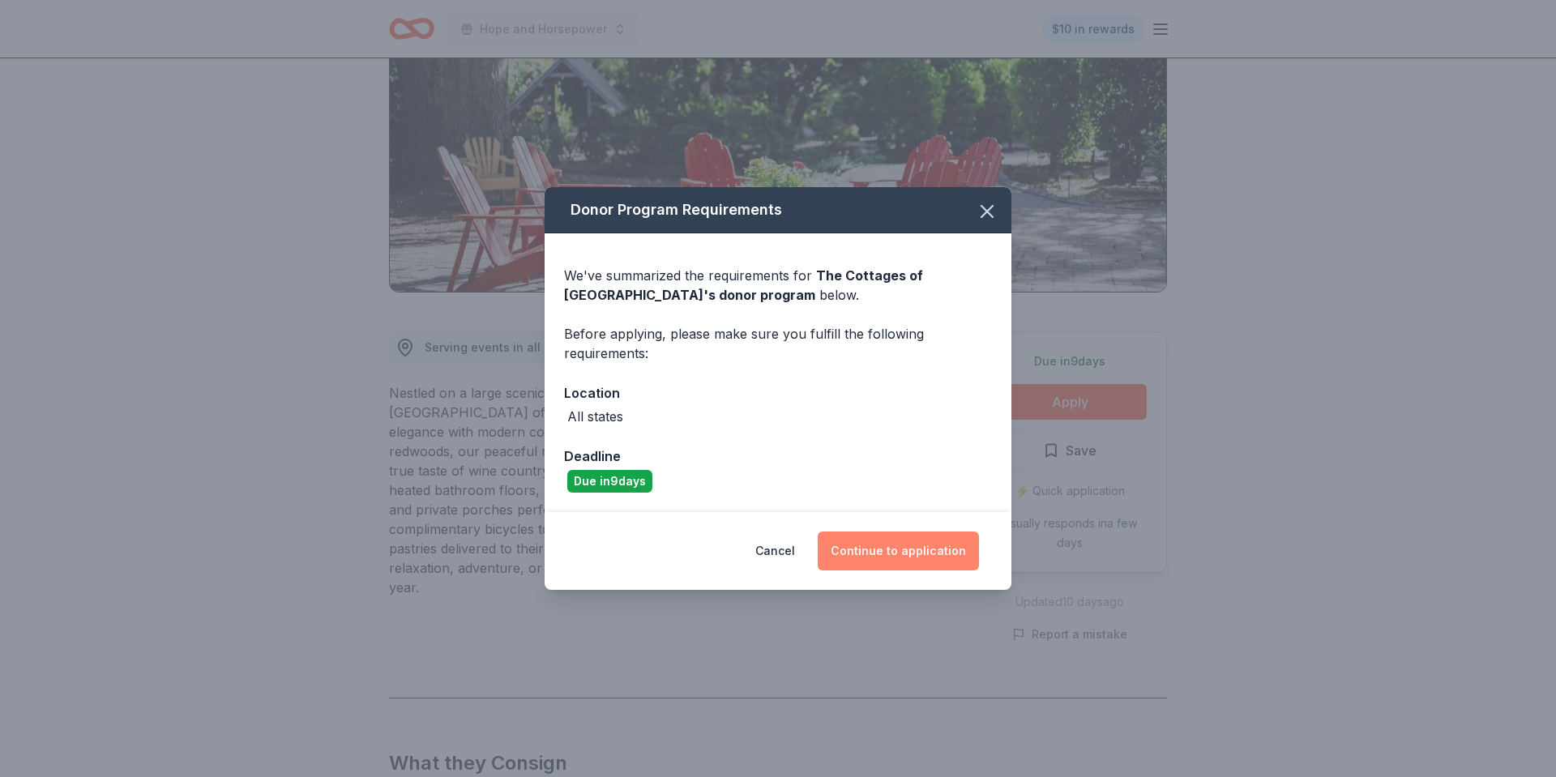 The width and height of the screenshot is (1556, 777). What do you see at coordinates (609, 481) in the screenshot?
I see `div: Due in 9 days` at bounding box center [609, 481].